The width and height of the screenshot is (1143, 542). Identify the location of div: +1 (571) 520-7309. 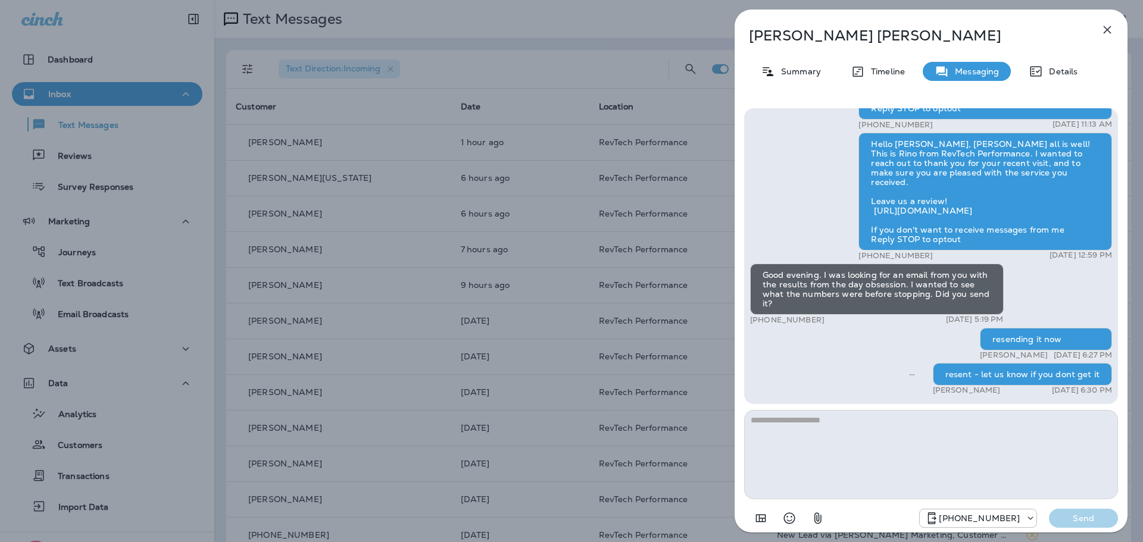
(978, 518).